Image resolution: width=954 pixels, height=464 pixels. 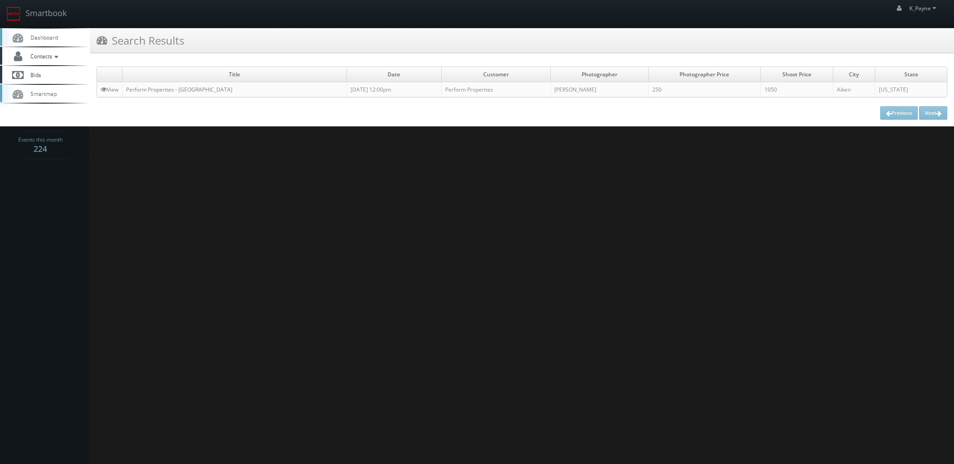 What do you see at coordinates (704, 75) in the screenshot?
I see `td: Photographer Price` at bounding box center [704, 75].